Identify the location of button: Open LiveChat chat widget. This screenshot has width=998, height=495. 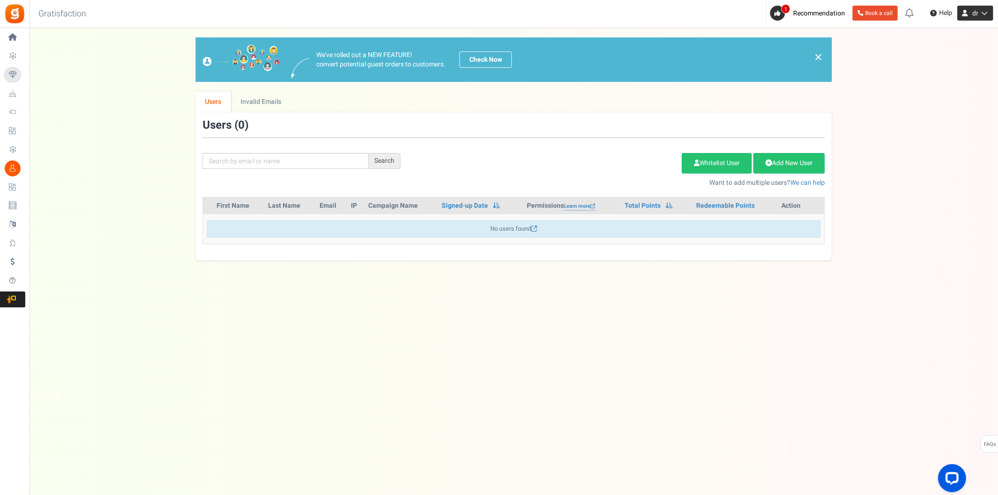
(22, 18).